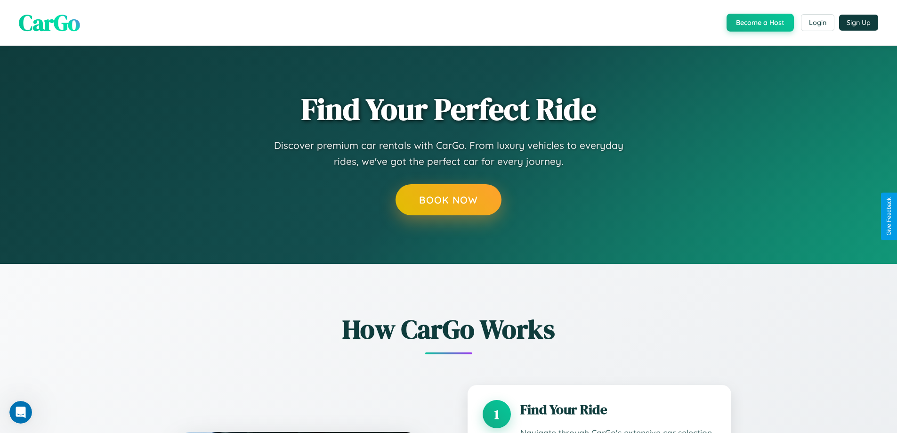  Describe the element at coordinates (449, 153) in the screenshot. I see `p: Discover premium car rentals with CarGo. From luxury vehicles to everyday rides, we've got the pe...` at that location.